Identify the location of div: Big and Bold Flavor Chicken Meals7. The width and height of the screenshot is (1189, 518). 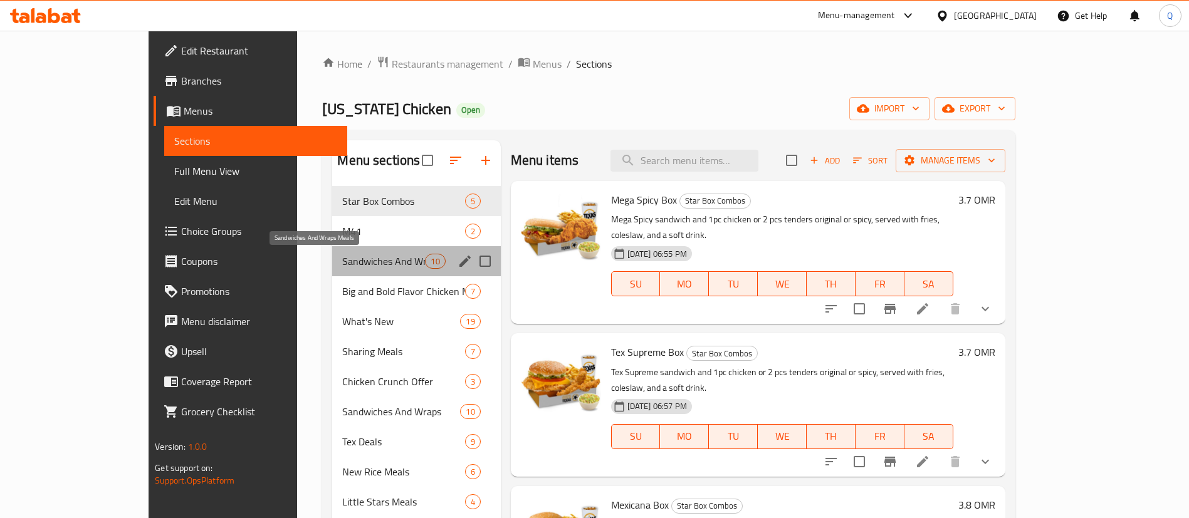
(416, 291).